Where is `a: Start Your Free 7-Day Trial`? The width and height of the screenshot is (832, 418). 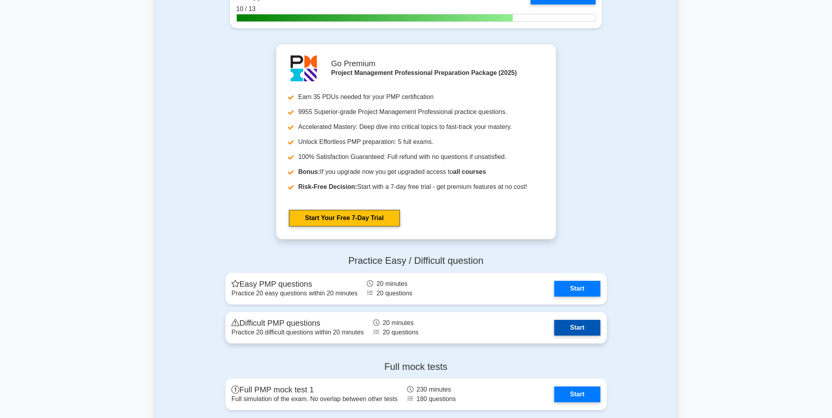 a: Start Your Free 7-Day Trial is located at coordinates (344, 218).